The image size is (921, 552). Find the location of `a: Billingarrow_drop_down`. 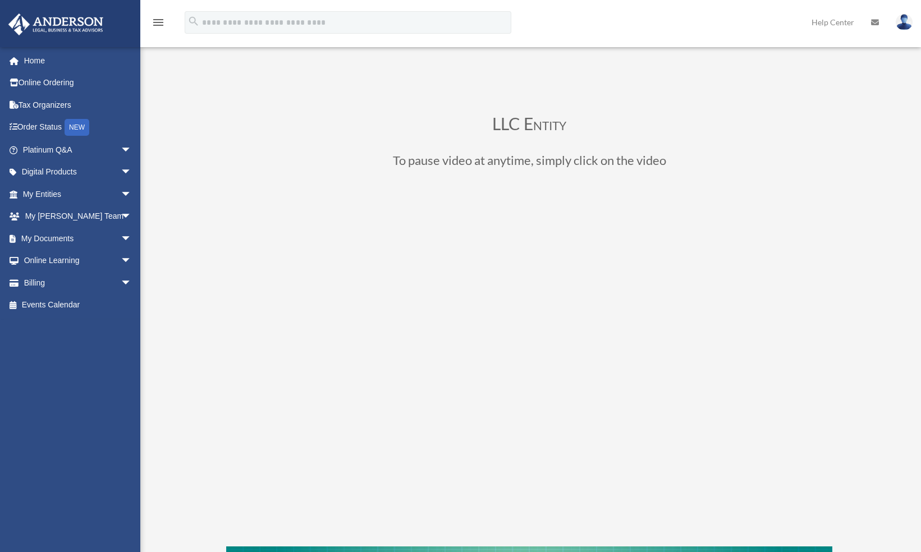

a: Billingarrow_drop_down is located at coordinates (78, 283).